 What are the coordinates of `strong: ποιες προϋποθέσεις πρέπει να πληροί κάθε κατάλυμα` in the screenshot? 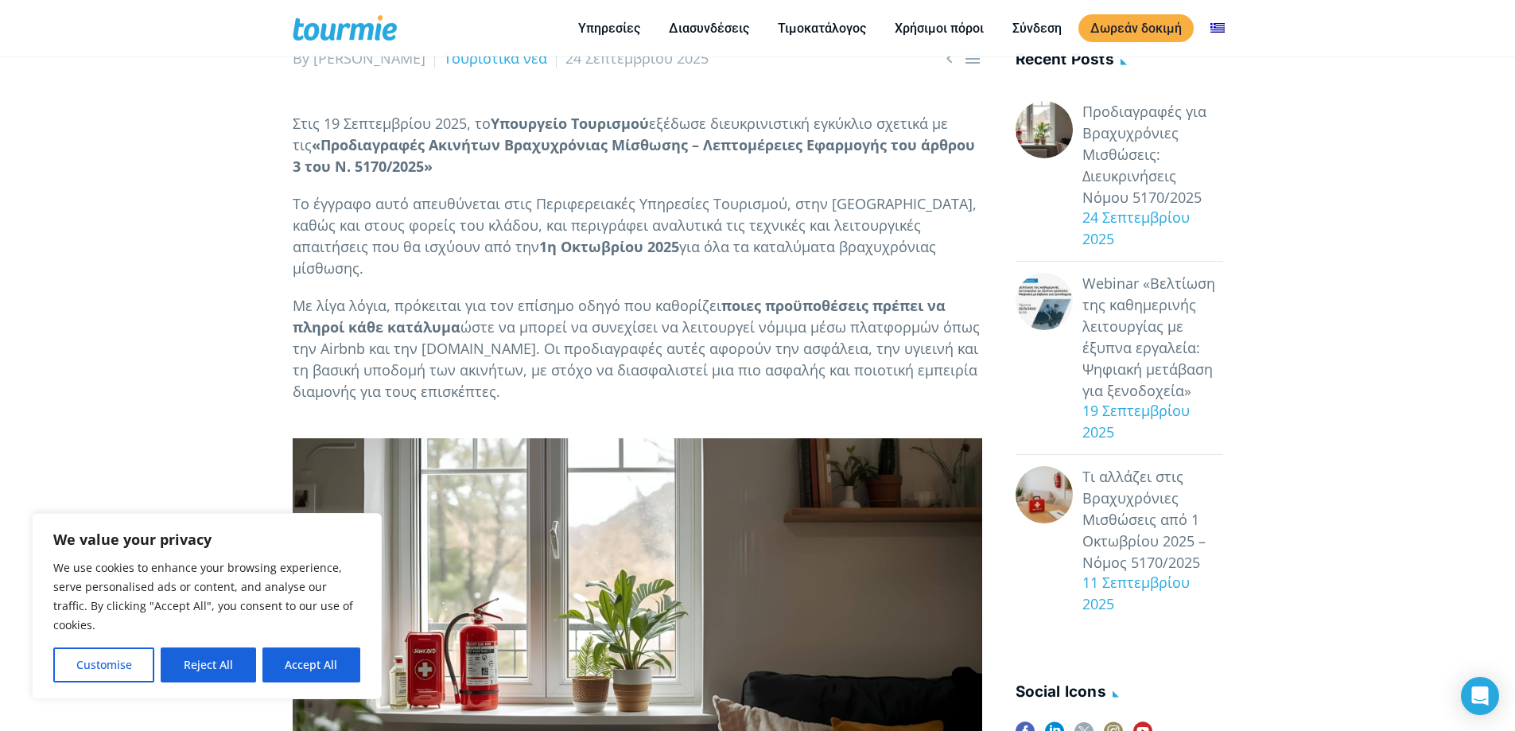 It's located at (619, 316).